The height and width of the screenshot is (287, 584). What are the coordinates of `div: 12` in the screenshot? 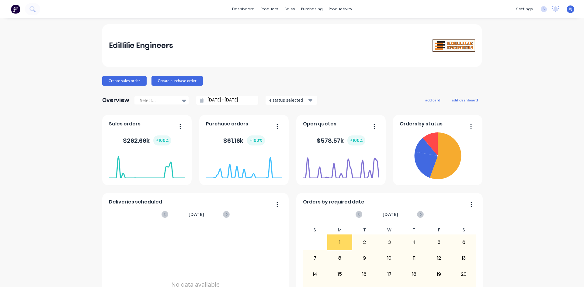 It's located at (439, 258).